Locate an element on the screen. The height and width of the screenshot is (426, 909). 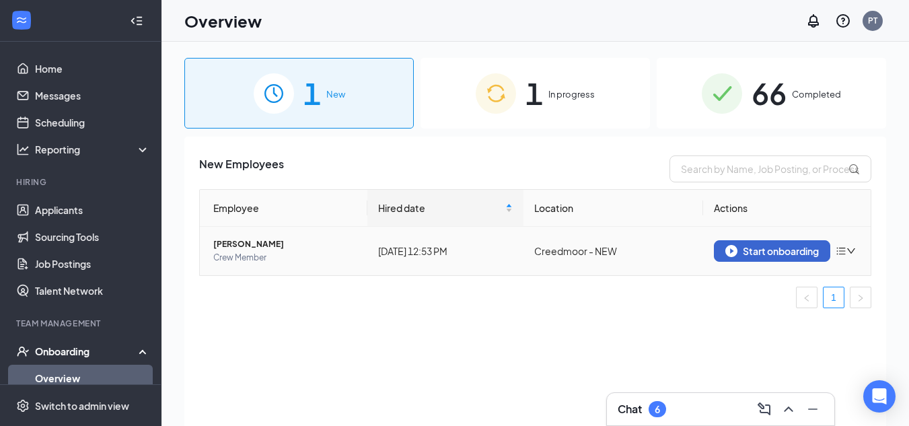
span: 66 is located at coordinates (769, 93).